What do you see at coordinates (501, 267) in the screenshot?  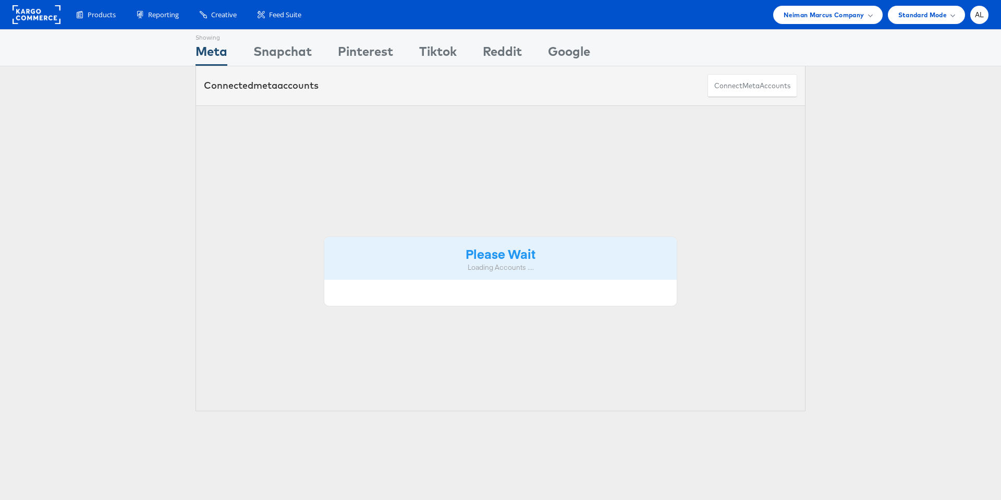 I see `div: Loading Accounts ....` at bounding box center [501, 267].